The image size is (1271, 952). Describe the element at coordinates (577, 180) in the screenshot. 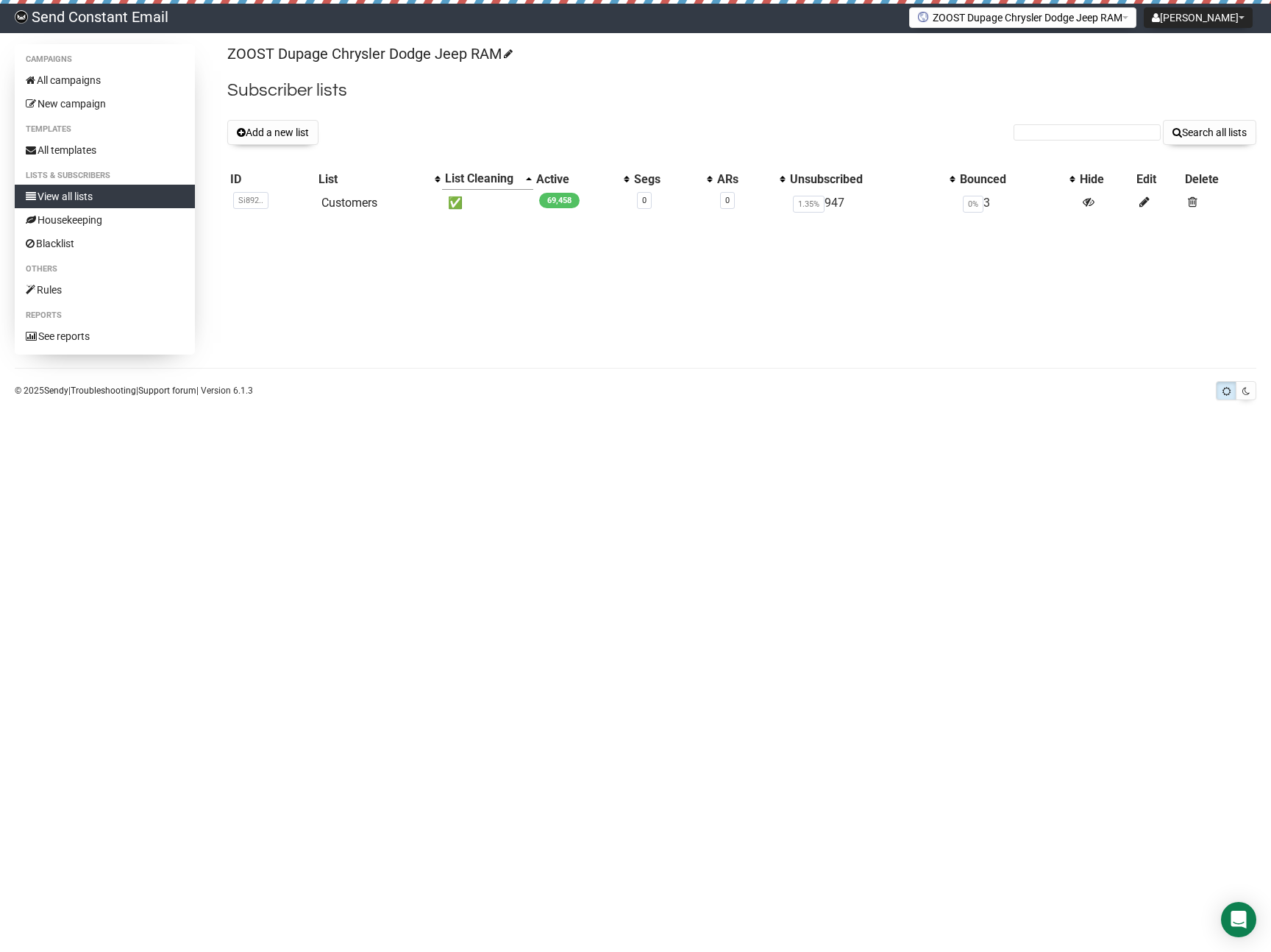

I see `div: Active` at that location.